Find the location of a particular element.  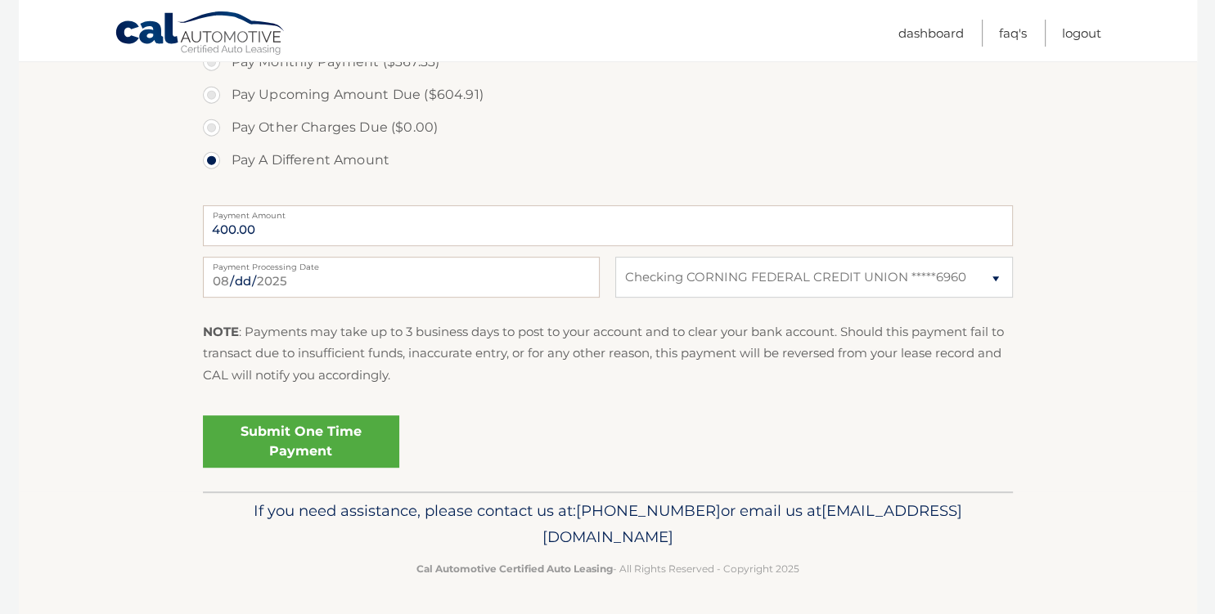

label: Pay A Different Amount is located at coordinates (608, 160).